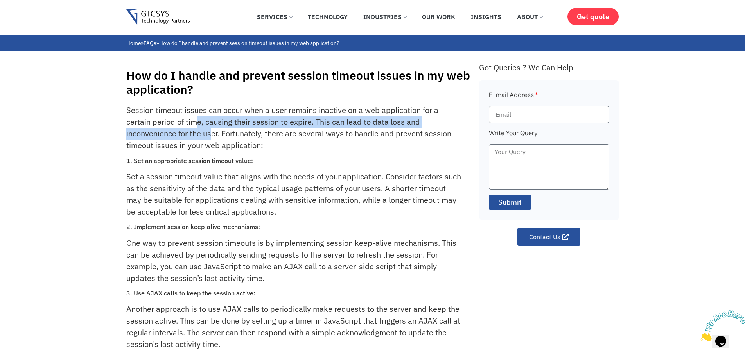 The width and height of the screenshot is (745, 356). I want to click on a: Our Work, so click(438, 17).